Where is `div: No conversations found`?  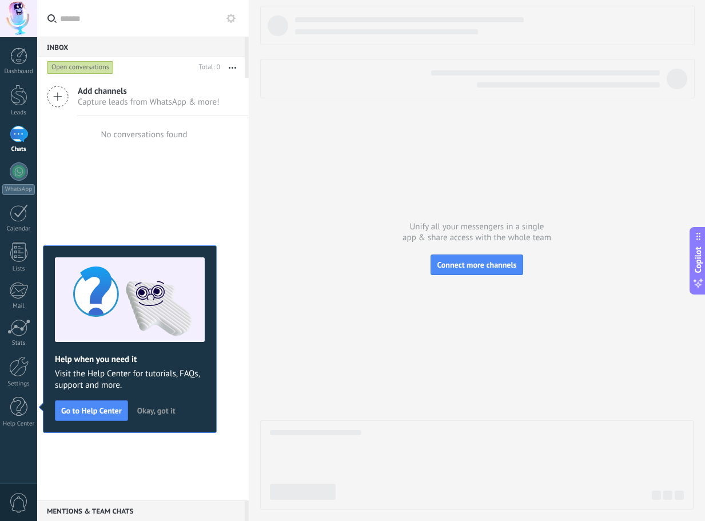 div: No conversations found is located at coordinates (143, 134).